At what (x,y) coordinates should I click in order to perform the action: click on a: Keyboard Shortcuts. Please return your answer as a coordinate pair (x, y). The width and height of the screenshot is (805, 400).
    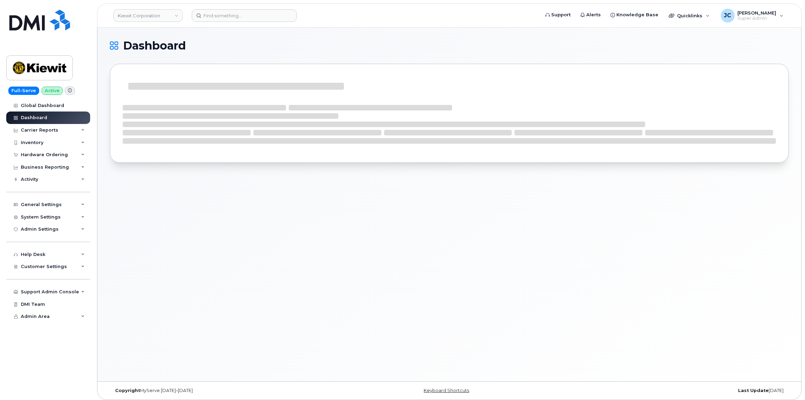
    Looking at the image, I should click on (446, 391).